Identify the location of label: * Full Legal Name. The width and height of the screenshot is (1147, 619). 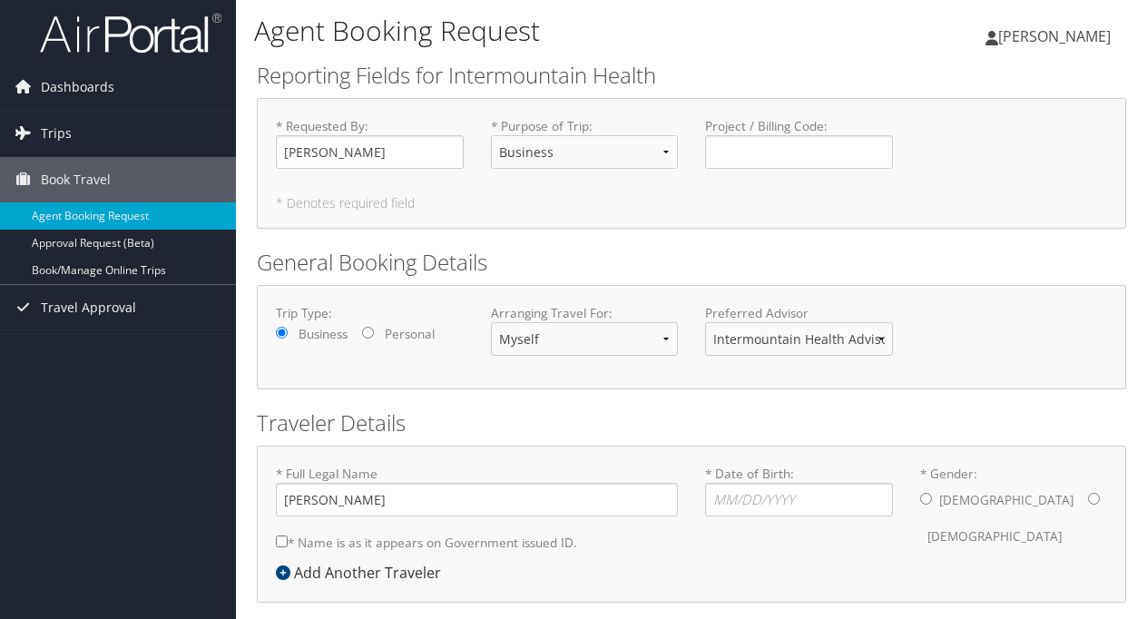
(476, 490).